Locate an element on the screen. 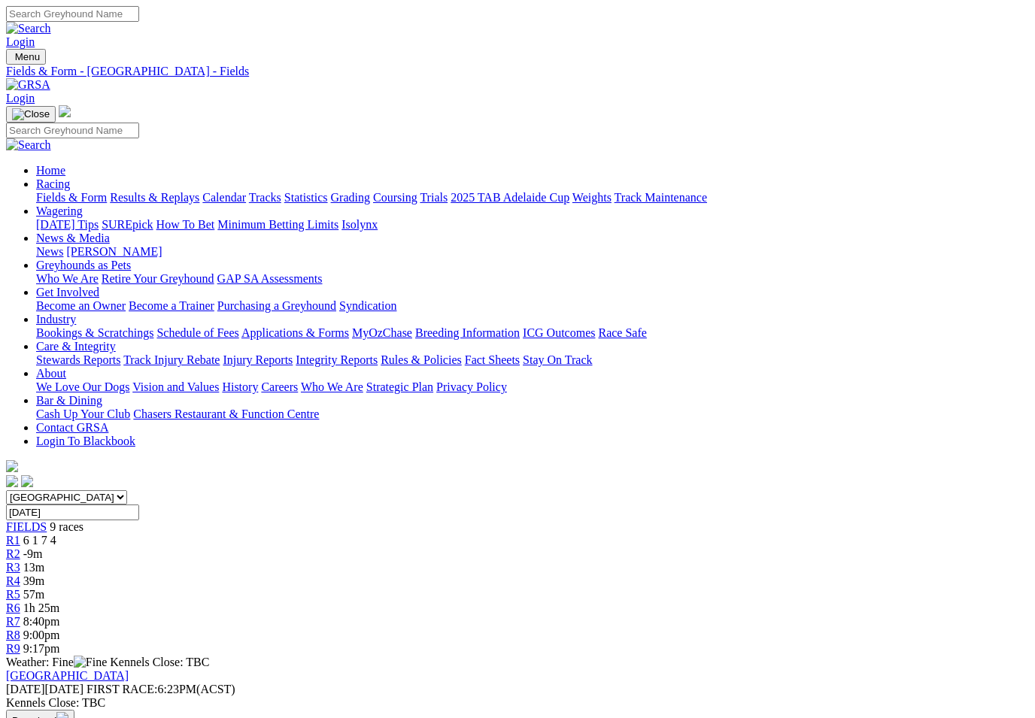 This screenshot has height=718, width=1035. a: SUREpick is located at coordinates (127, 224).